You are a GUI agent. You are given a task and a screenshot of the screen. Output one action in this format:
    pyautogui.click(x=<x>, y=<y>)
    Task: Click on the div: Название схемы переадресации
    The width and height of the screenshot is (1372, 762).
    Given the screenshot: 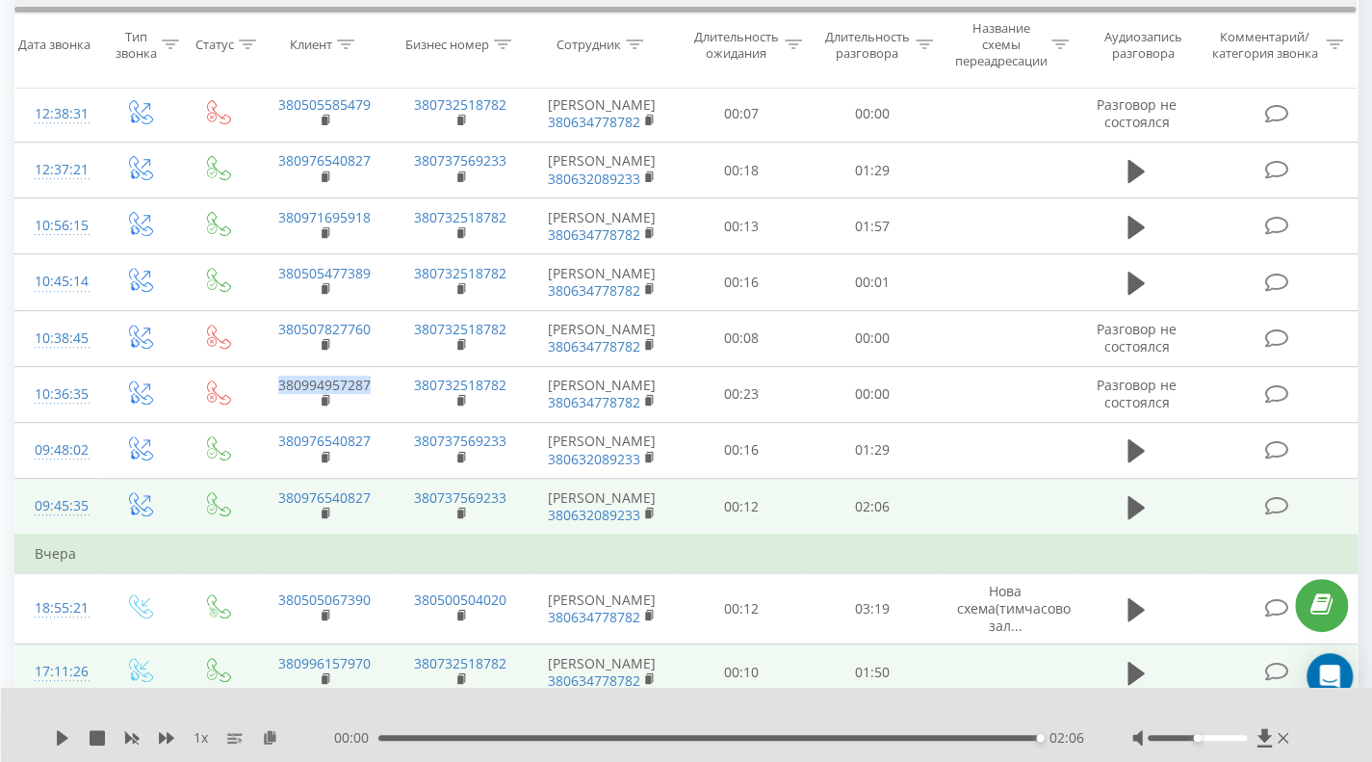 What is the action you would take?
    pyautogui.click(x=1001, y=44)
    